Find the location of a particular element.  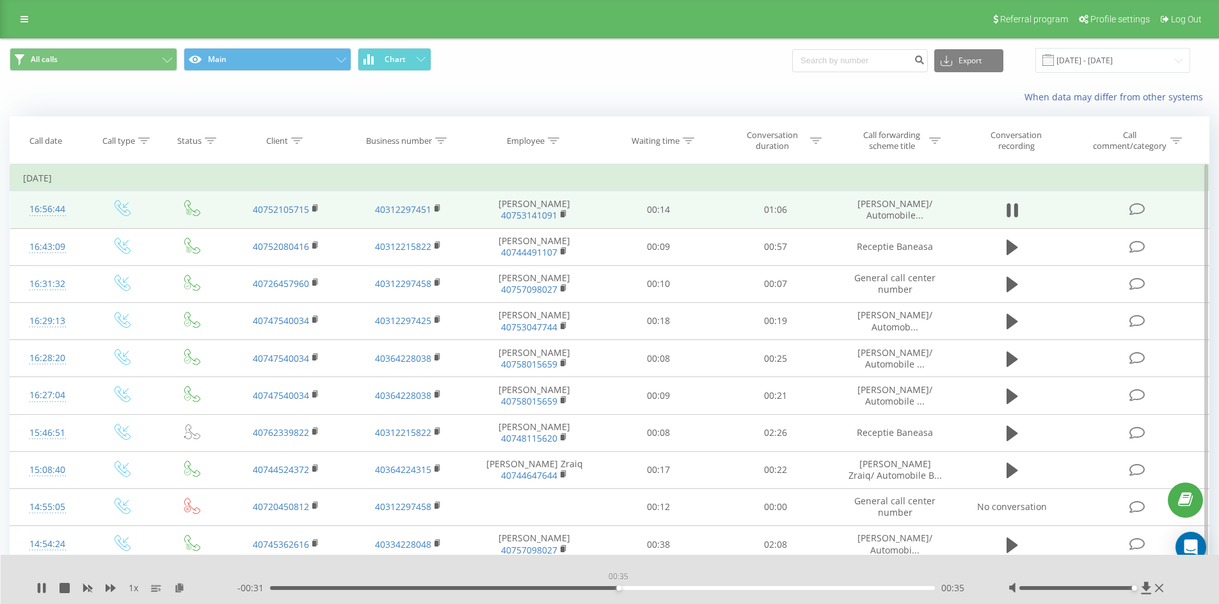

div: 15:08:40 is located at coordinates (47, 470).